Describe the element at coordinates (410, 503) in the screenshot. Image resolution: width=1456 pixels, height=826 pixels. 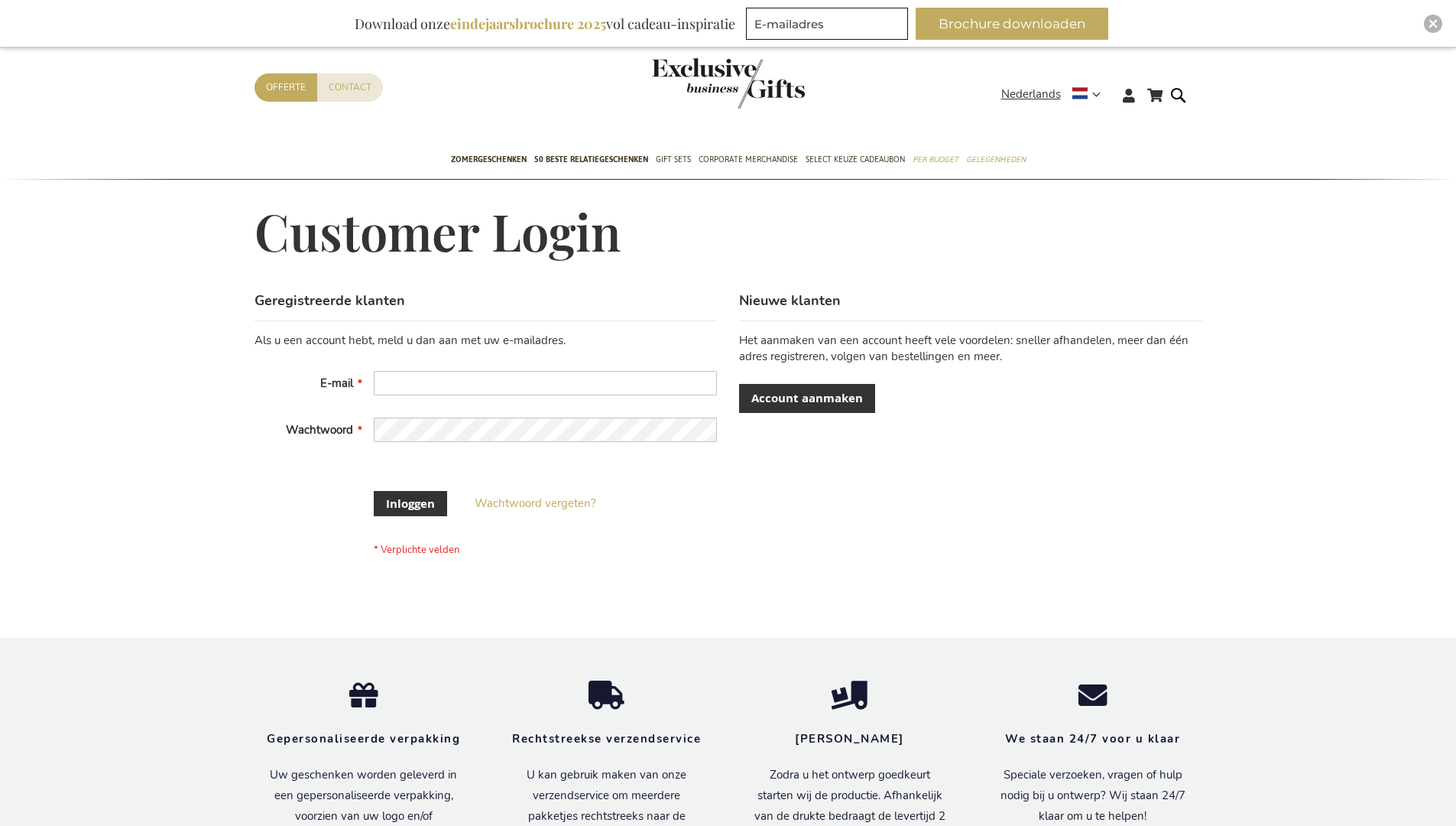
I see `span: Inloggen` at that location.